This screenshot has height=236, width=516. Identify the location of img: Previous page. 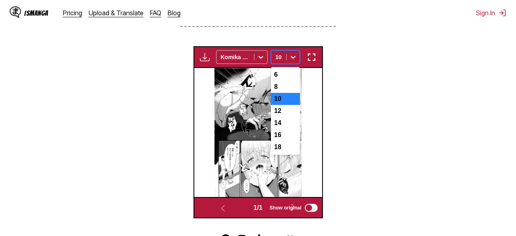
(223, 209).